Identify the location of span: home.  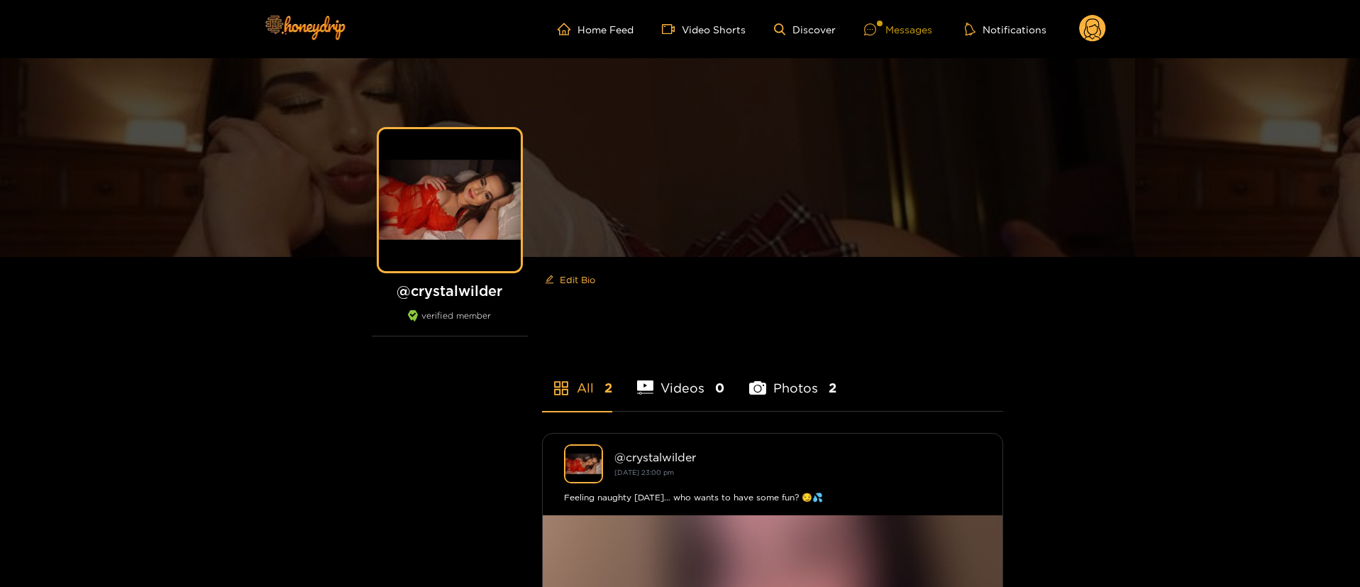
(568, 29).